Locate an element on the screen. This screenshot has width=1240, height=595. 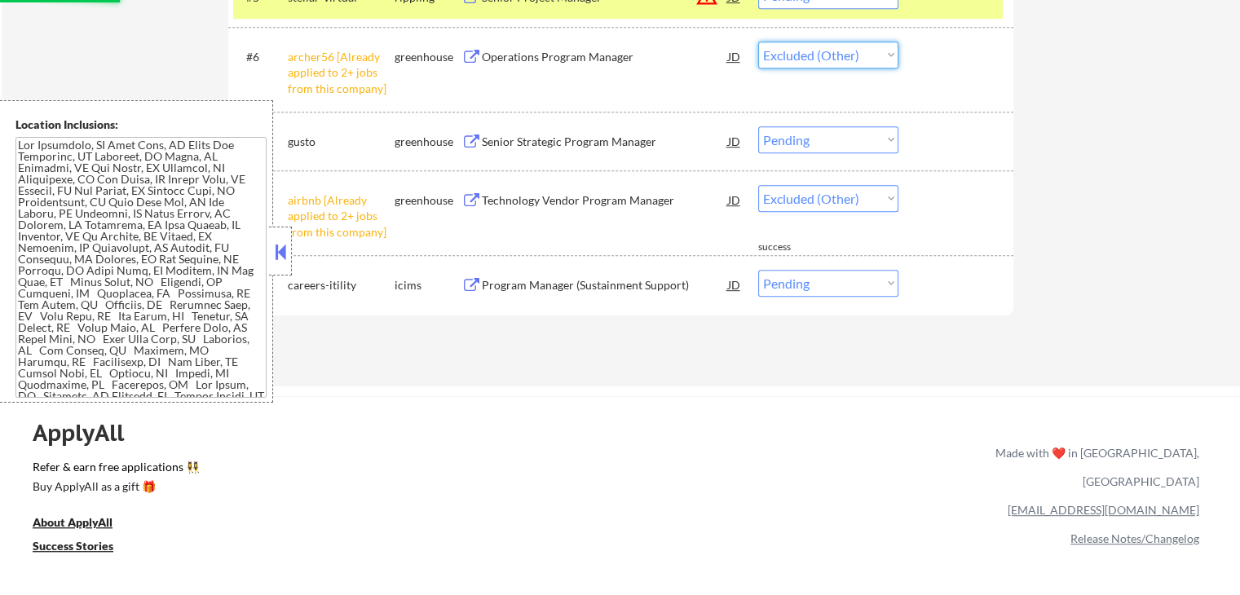
div: Buy ApplyAll as a gift 🎁 is located at coordinates (114, 487).